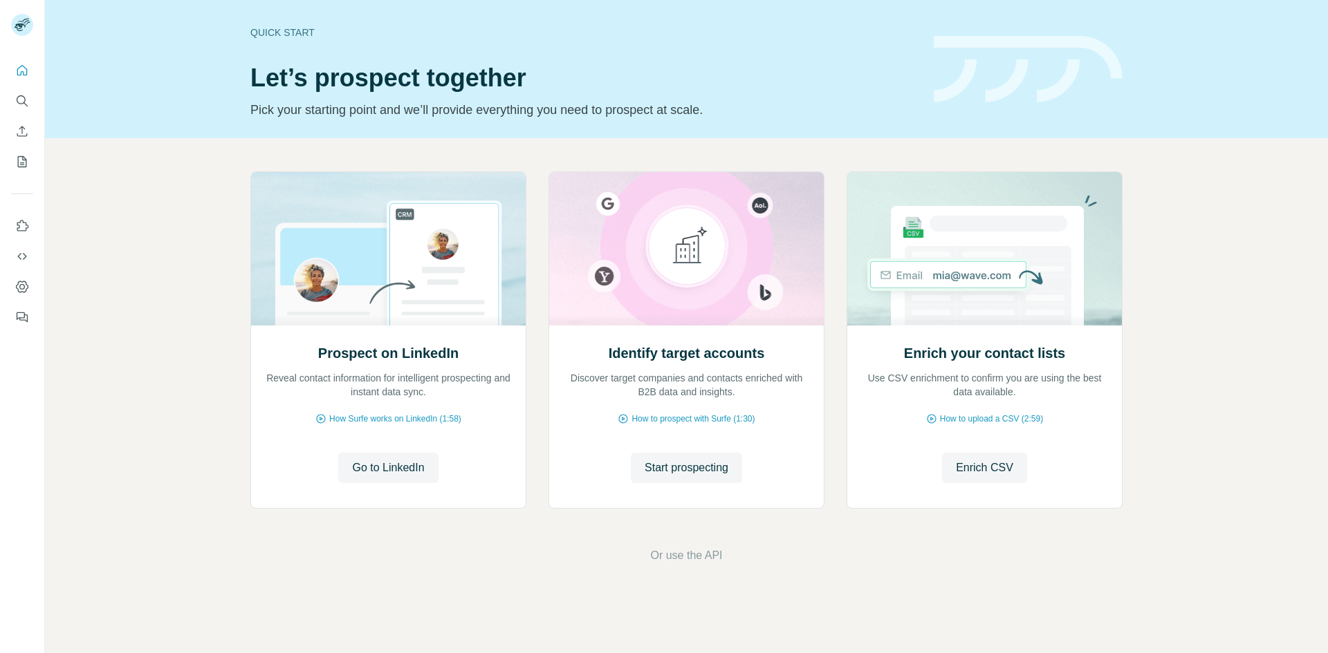 This screenshot has width=1328, height=653. Describe the element at coordinates (22, 257) in the screenshot. I see `button: Use Surfe API` at that location.